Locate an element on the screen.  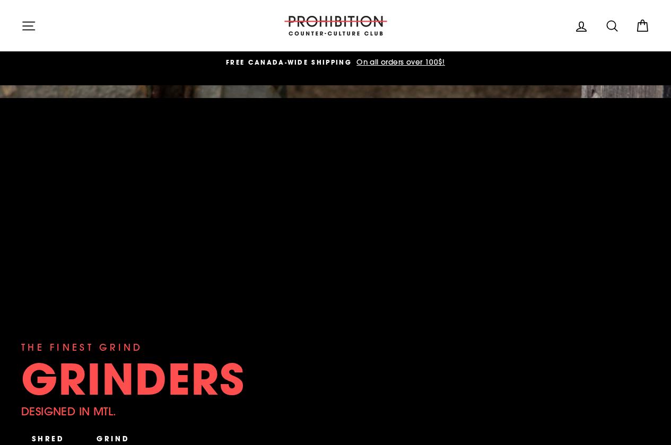
div: DESIGNED IN MTL. is located at coordinates (68, 412).